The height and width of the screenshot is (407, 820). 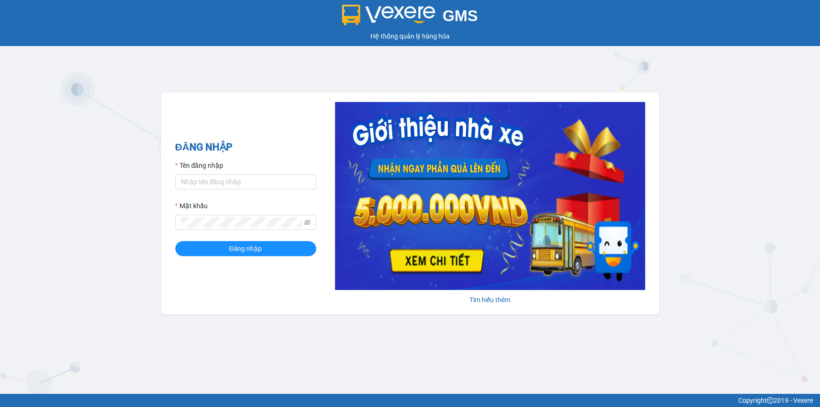 What do you see at coordinates (770, 400) in the screenshot?
I see `span: copyright` at bounding box center [770, 400].